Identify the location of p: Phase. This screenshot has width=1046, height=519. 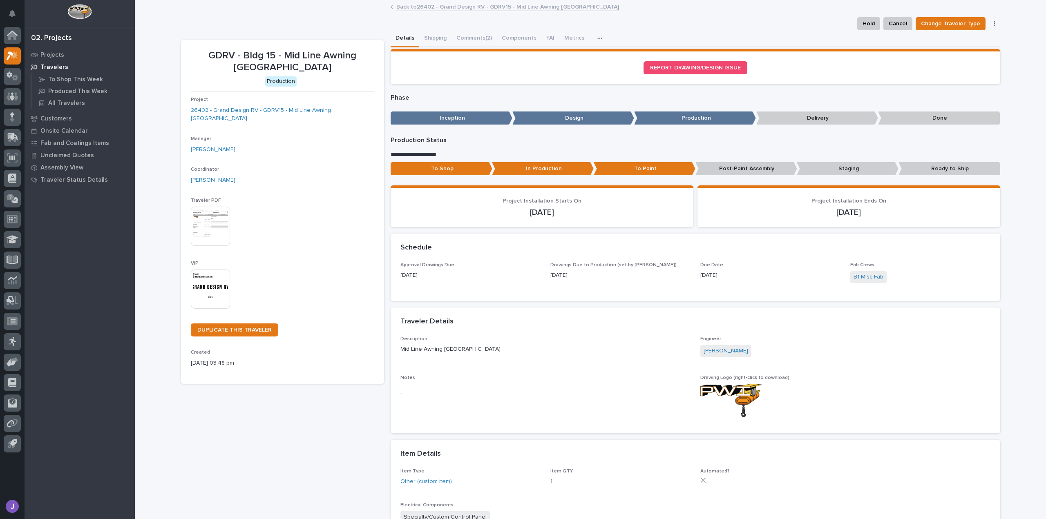
(695, 98).